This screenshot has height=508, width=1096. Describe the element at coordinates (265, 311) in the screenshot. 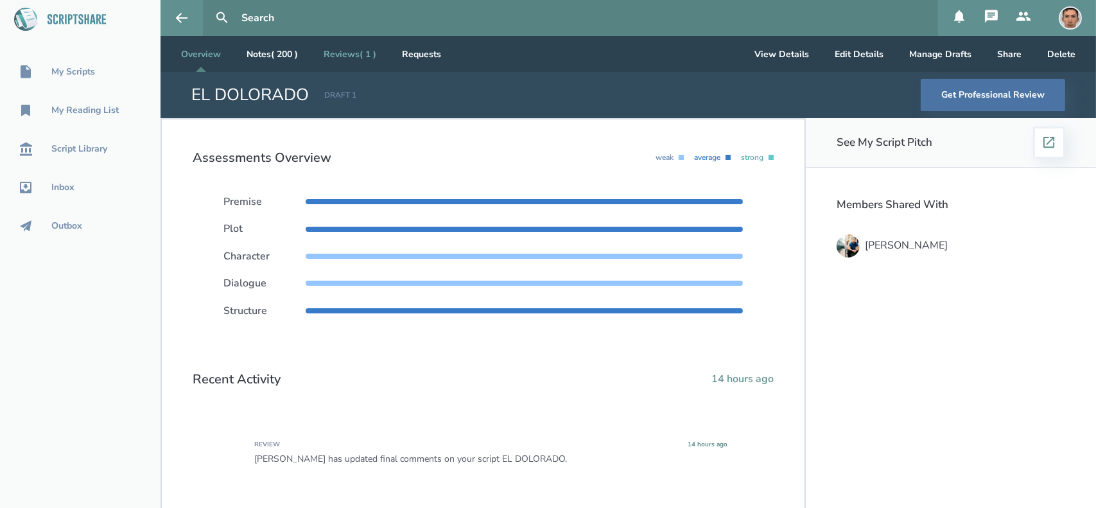

I see `div: Structure` at that location.